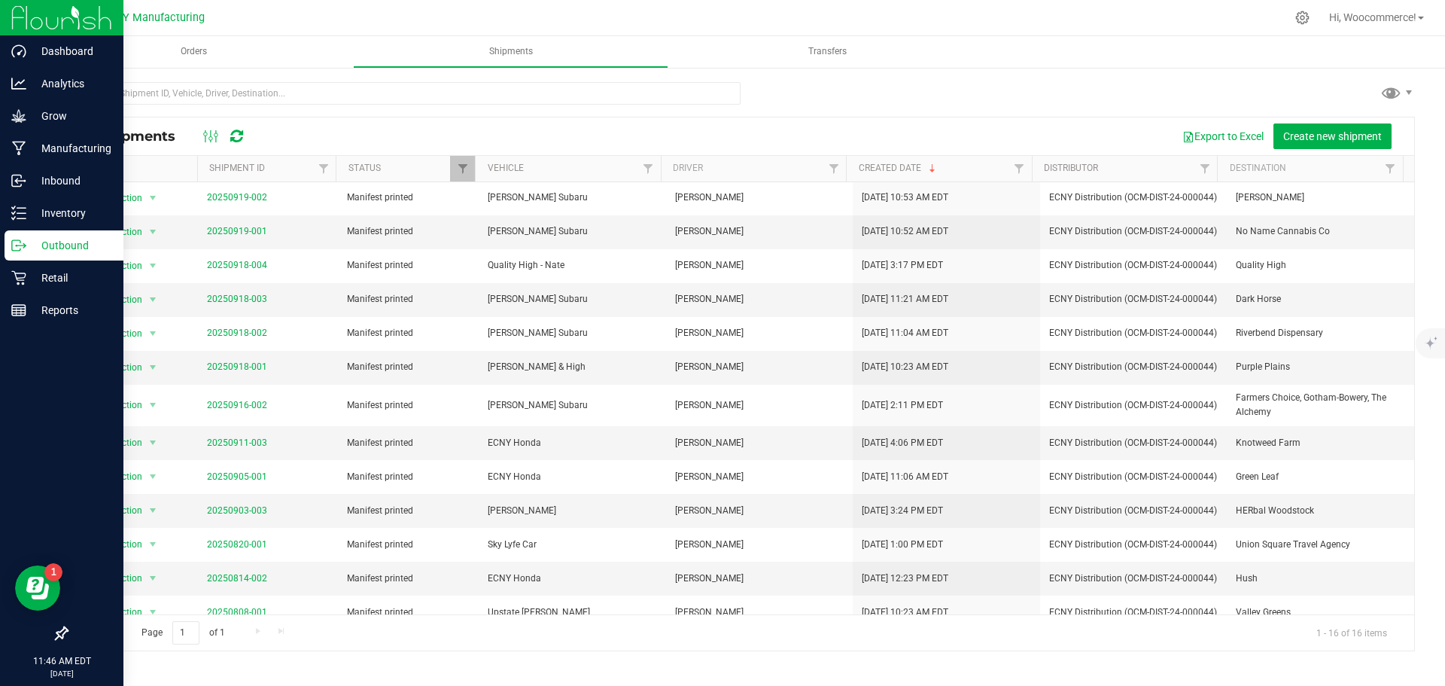 Image resolution: width=1445 pixels, height=686 pixels. I want to click on a: 20250918-003, so click(237, 299).